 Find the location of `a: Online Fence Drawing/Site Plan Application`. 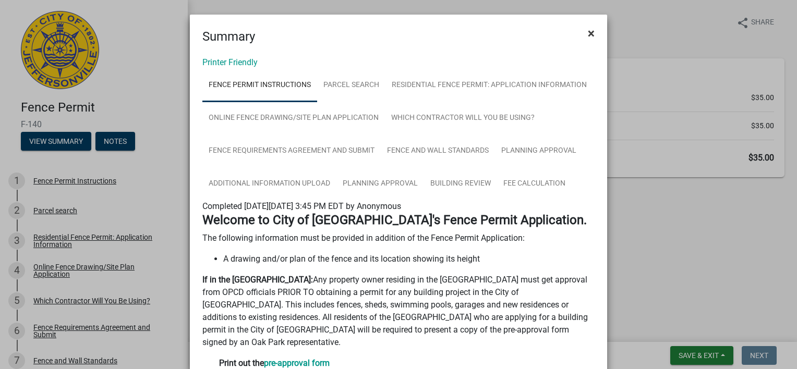

a: Online Fence Drawing/Site Plan Application is located at coordinates (294, 118).